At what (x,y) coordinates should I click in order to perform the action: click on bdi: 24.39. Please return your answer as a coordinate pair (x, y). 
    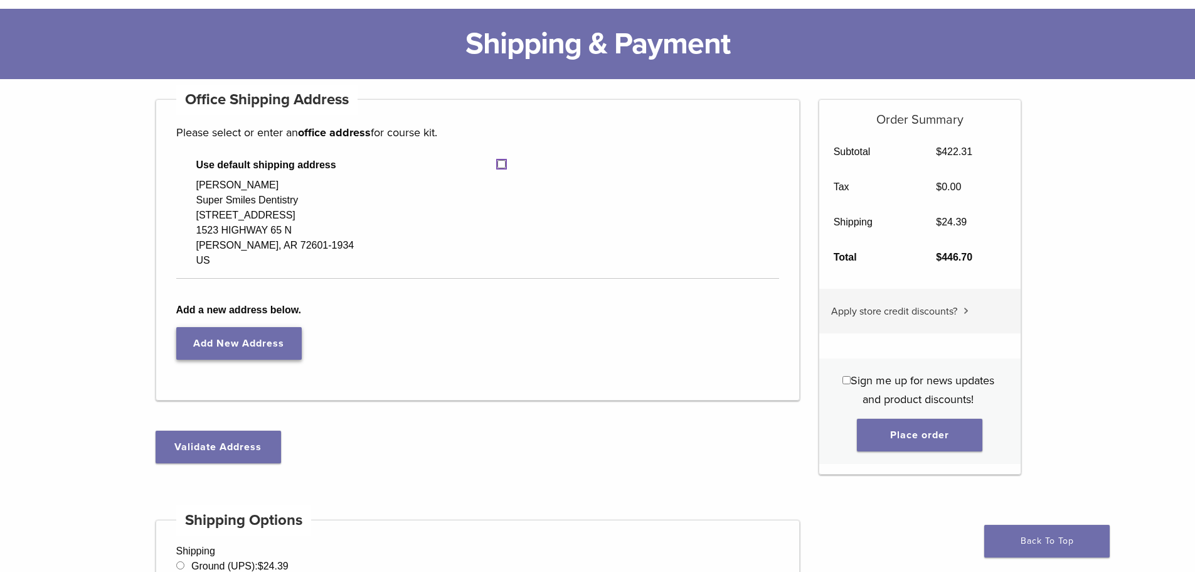
    Looking at the image, I should click on (273, 565).